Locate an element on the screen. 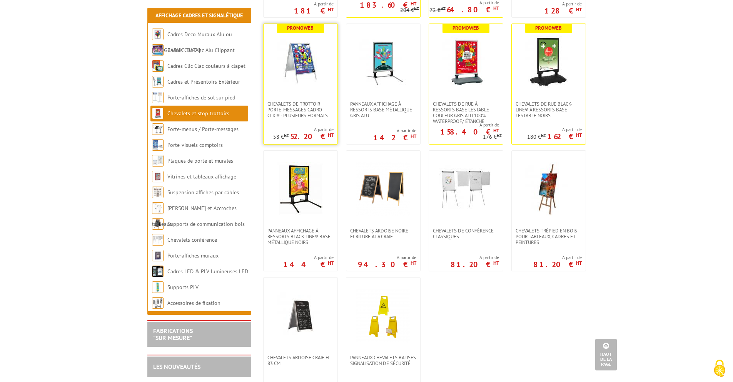  img: Chevalets de Conférence Classiques is located at coordinates (466, 189).